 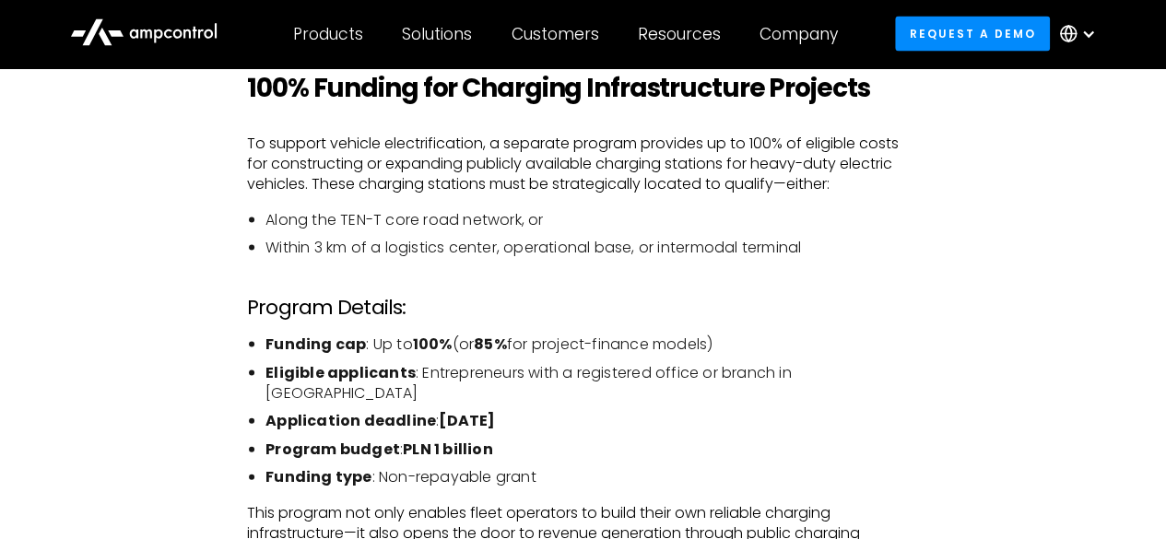 I want to click on div: Company, so click(x=798, y=34).